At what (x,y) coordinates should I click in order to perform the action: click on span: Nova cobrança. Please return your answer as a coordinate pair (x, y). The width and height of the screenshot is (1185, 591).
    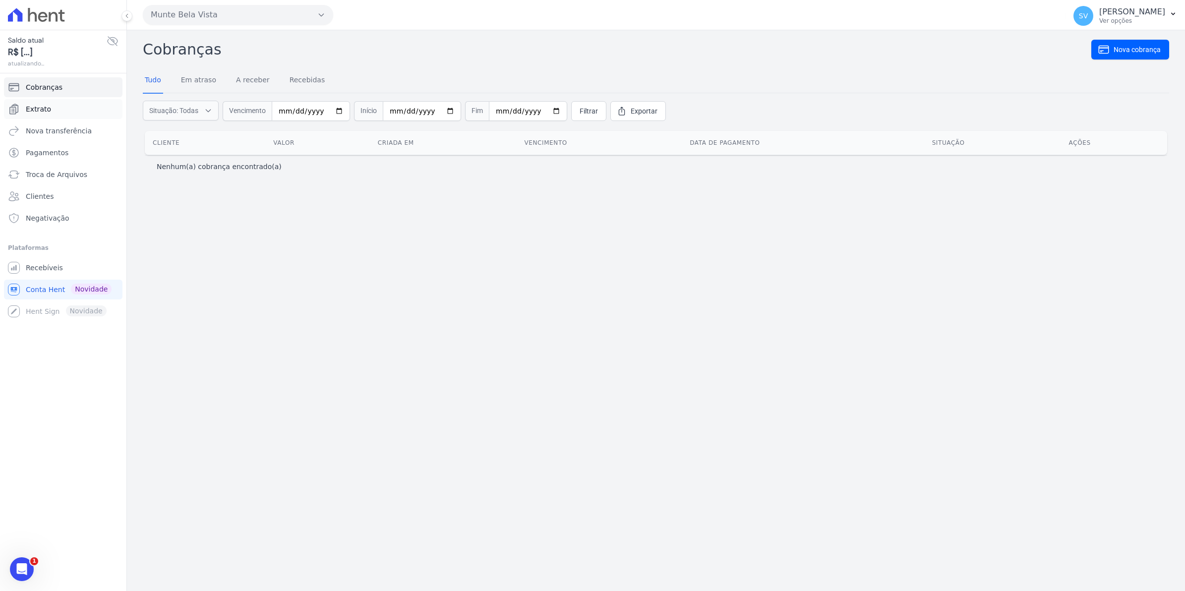
    Looking at the image, I should click on (1137, 50).